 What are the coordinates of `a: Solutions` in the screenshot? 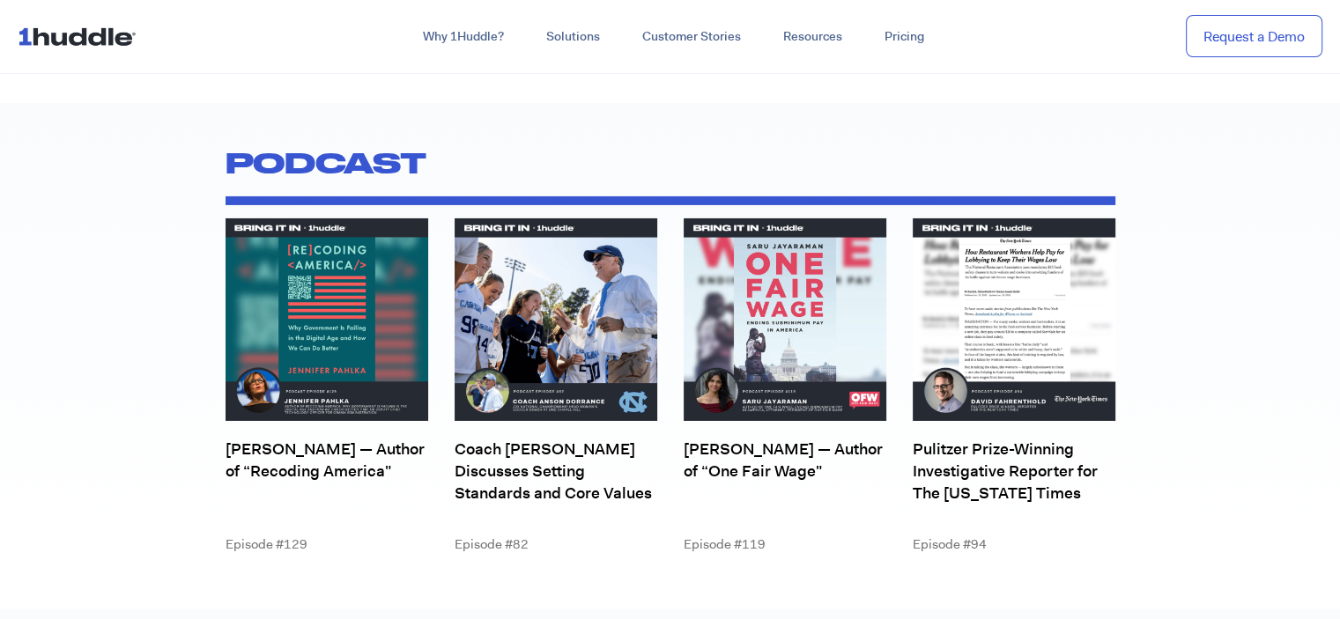 It's located at (573, 37).